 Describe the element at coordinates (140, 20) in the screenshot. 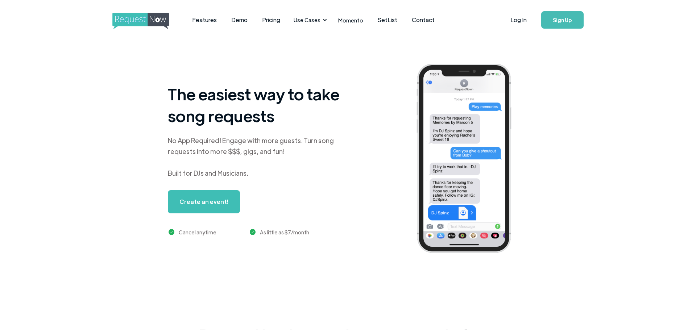

I see `a: home` at that location.